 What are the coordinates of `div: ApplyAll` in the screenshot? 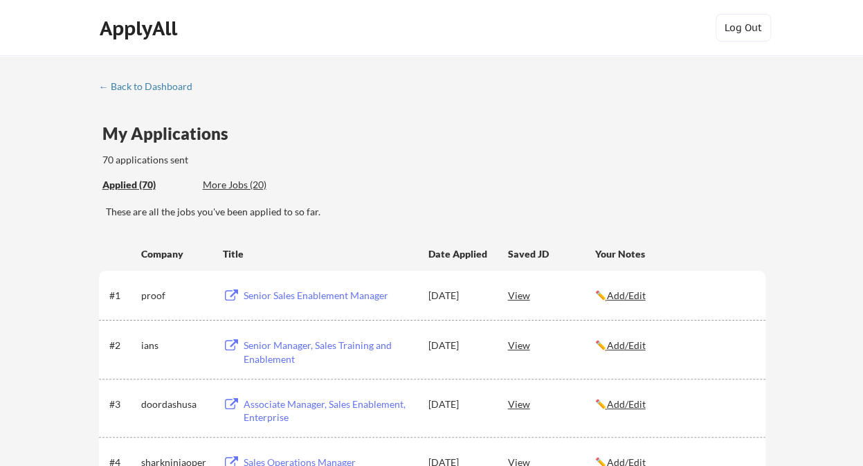 It's located at (141, 28).